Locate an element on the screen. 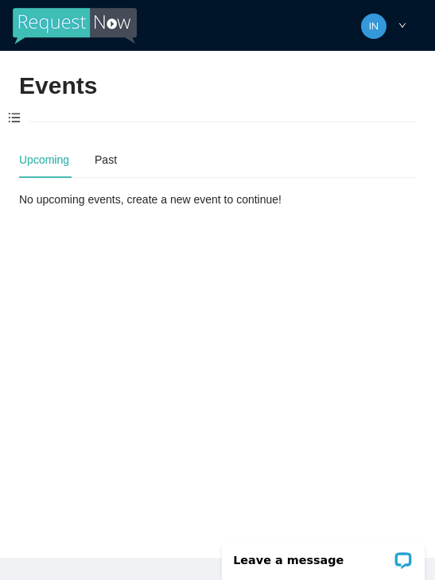 This screenshot has height=580, width=435. span: down is located at coordinates (402, 25).